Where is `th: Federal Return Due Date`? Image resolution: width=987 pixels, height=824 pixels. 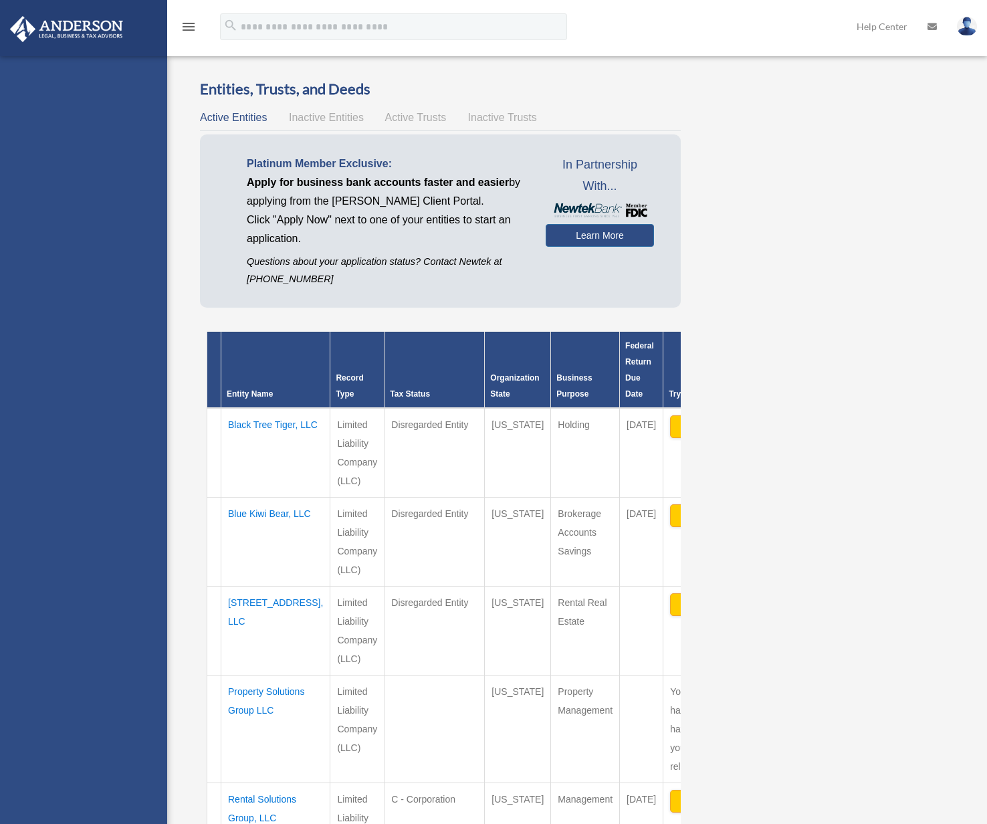
th: Federal Return Due Date is located at coordinates (641, 370).